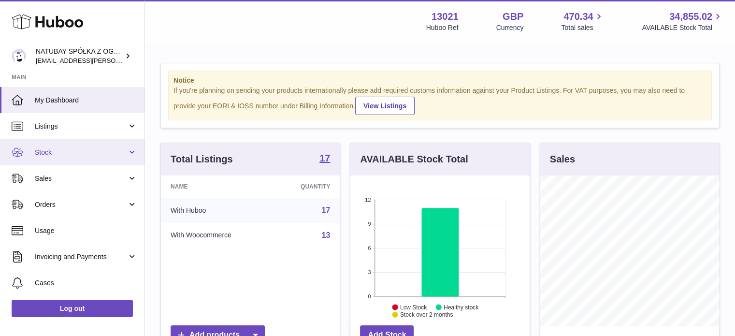  What do you see at coordinates (461, 307) in the screenshot?
I see `text: Healthy stock` at bounding box center [461, 307].